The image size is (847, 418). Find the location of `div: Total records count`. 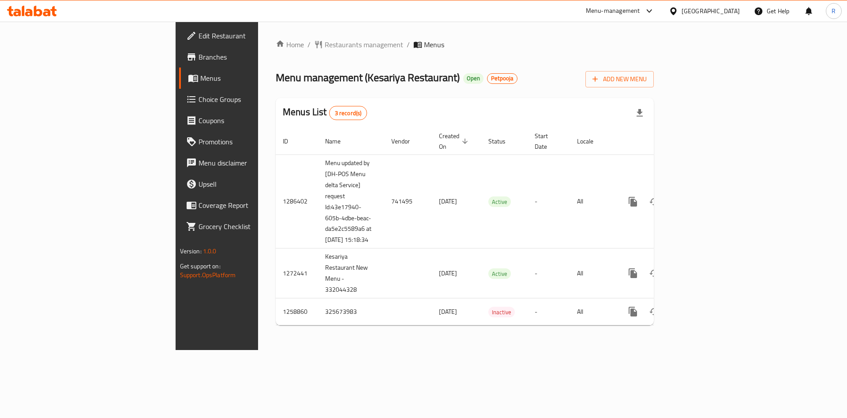

div: Total records count is located at coordinates (348, 113).